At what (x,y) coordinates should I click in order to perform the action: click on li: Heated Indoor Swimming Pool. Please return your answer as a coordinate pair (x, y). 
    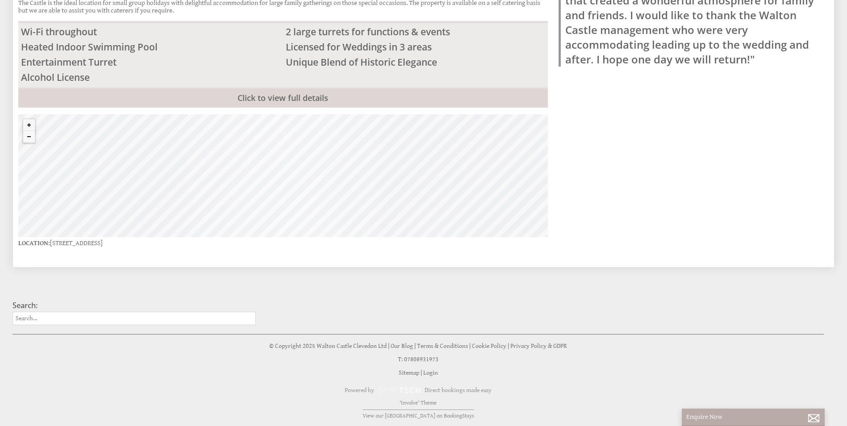
    Looking at the image, I should click on (151, 47).